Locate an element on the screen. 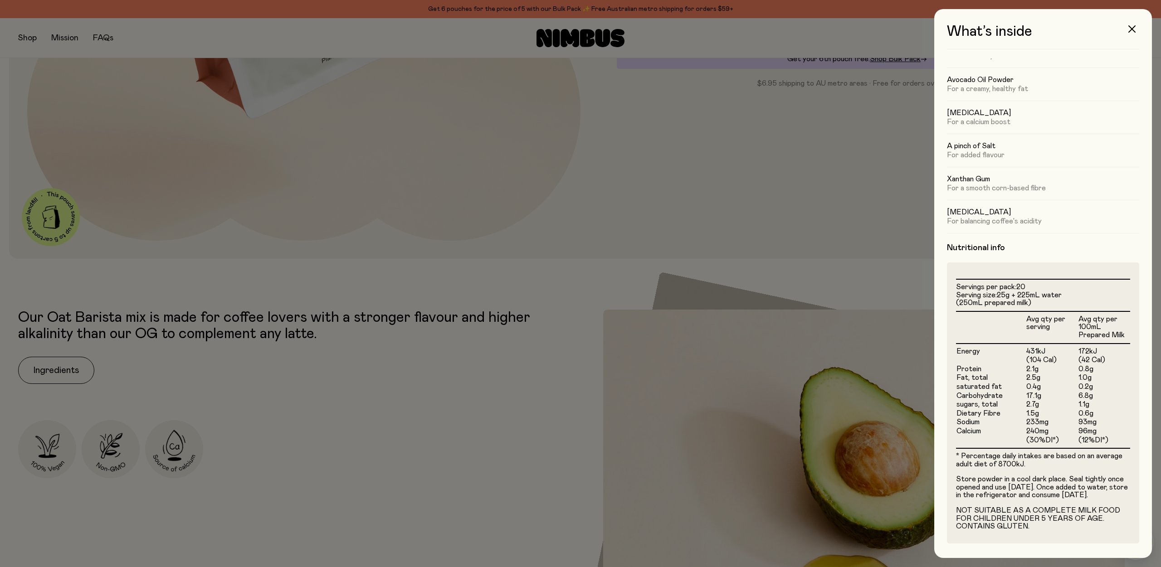 The width and height of the screenshot is (1161, 567). td: 1.0g is located at coordinates (1104, 378).